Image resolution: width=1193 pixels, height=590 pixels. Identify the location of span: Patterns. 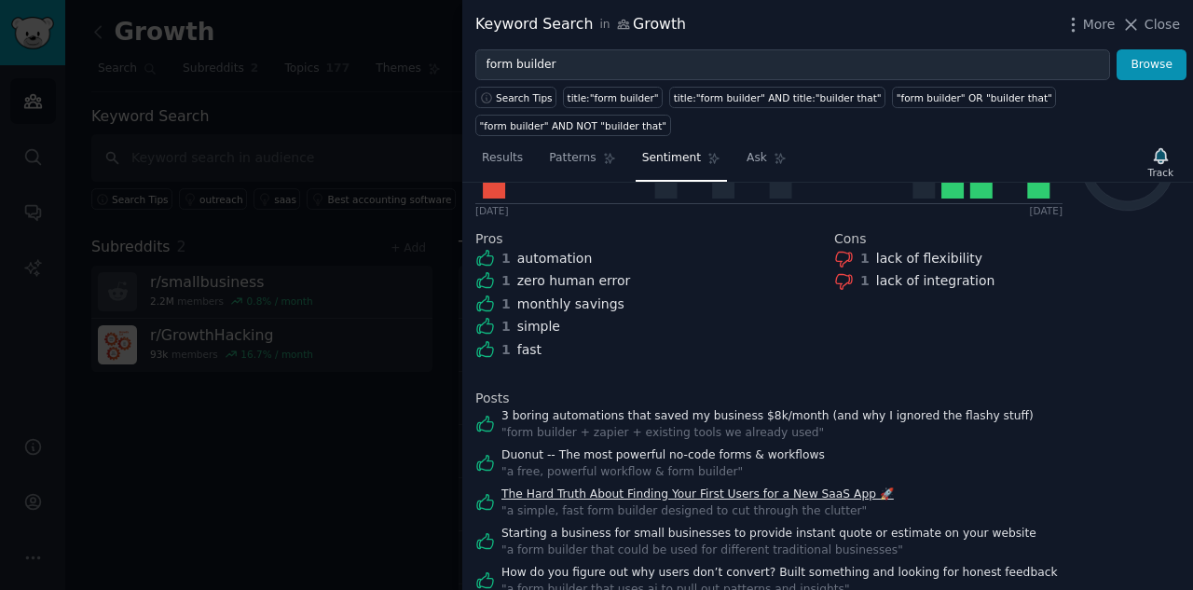
(572, 158).